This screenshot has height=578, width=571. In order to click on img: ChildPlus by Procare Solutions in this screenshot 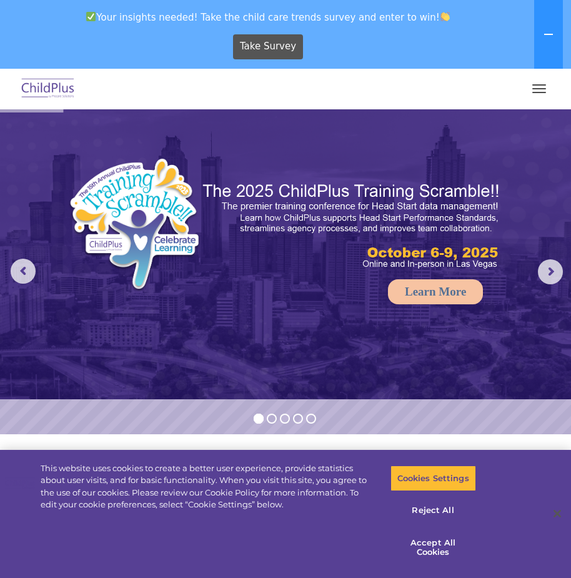, I will do `click(48, 89)`.